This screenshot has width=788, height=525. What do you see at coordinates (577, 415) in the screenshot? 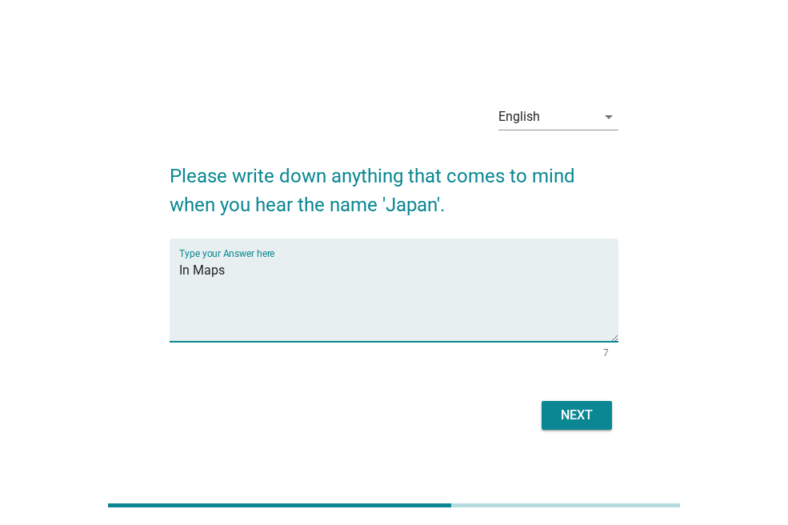
I see `div: Next` at bounding box center [577, 415].